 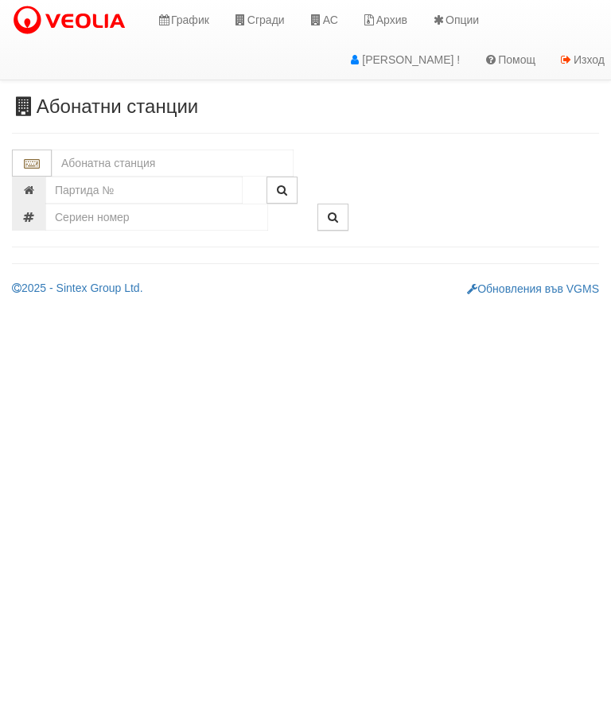 What do you see at coordinates (144, 190) in the screenshot?
I see `input: Партида №` at bounding box center [144, 190].